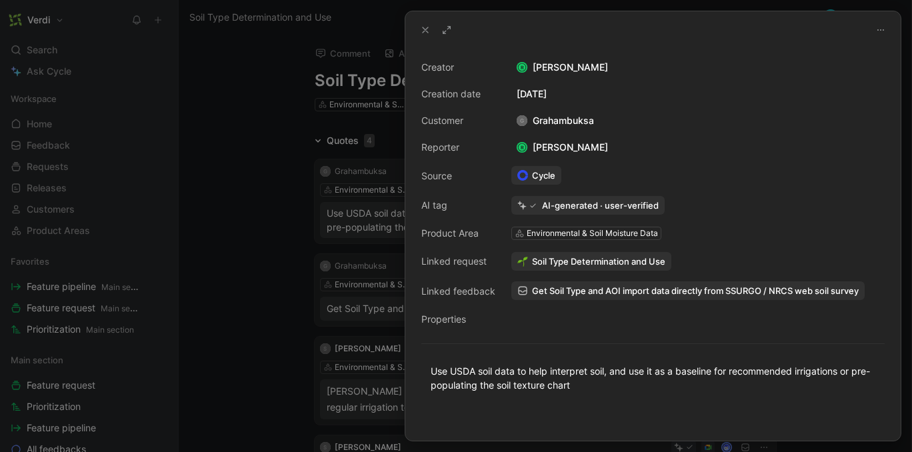  What do you see at coordinates (458, 176) in the screenshot?
I see `div: Source` at bounding box center [458, 176].